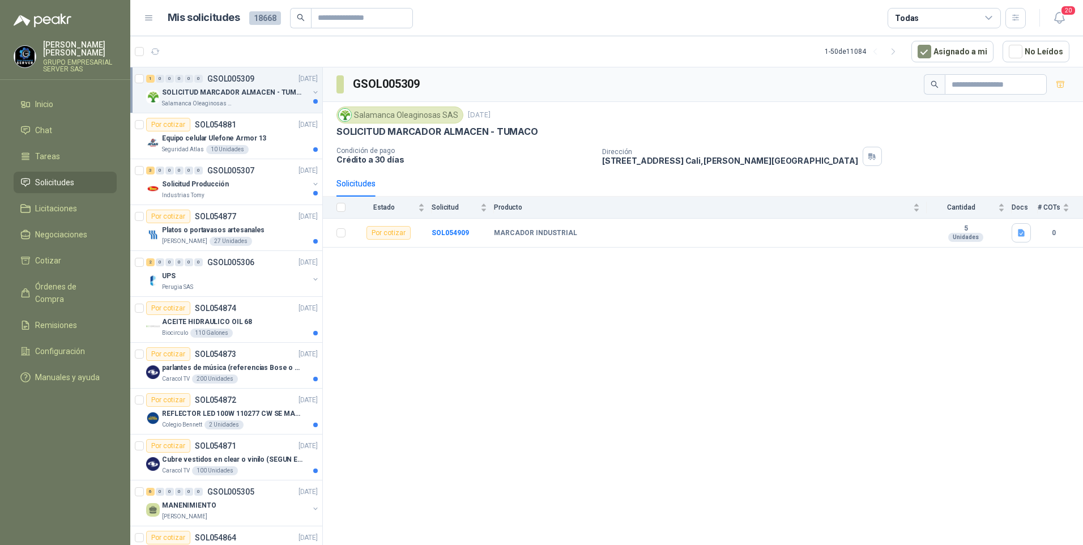 The height and width of the screenshot is (545, 1083). What do you see at coordinates (230, 262) in the screenshot?
I see `p: GSOL005306` at bounding box center [230, 262].